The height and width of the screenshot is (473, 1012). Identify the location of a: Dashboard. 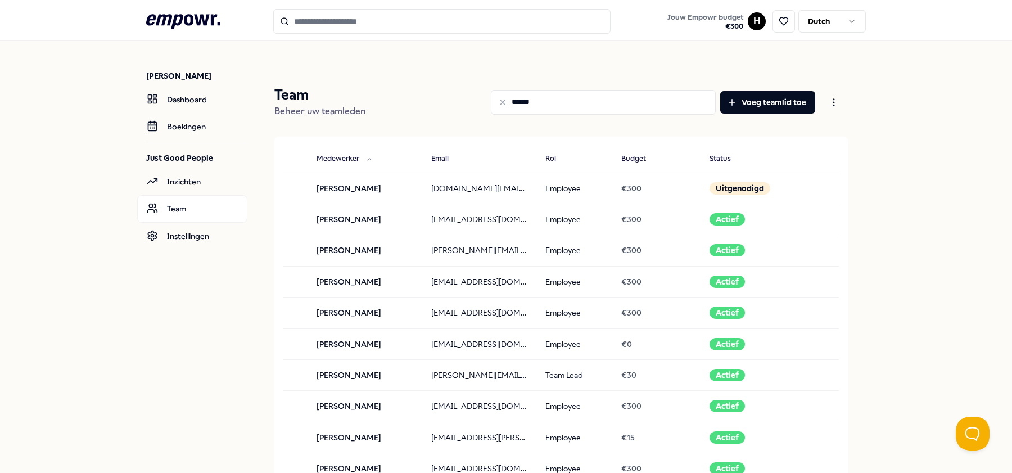
(192, 100).